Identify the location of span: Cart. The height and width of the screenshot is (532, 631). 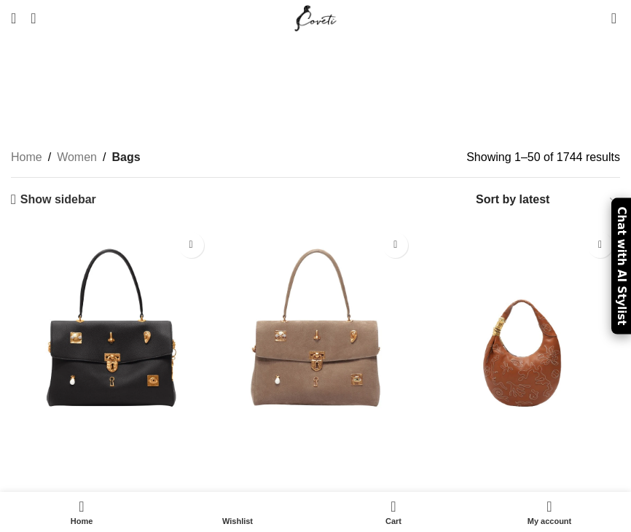
(394, 521).